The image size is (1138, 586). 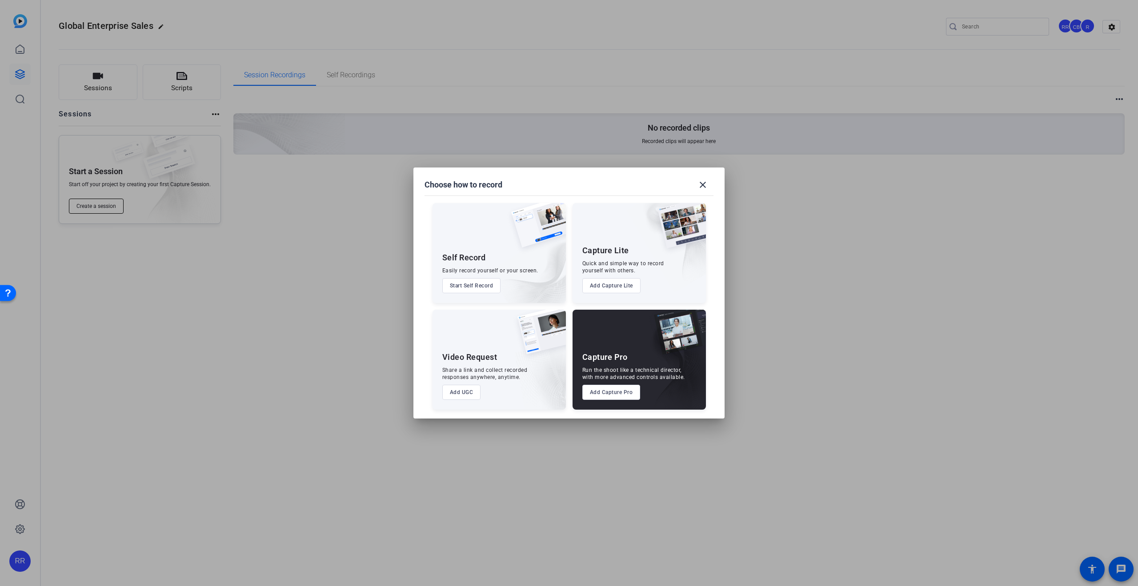 I want to click on img: embarkstudio-ugc-content.png, so click(x=540, y=373).